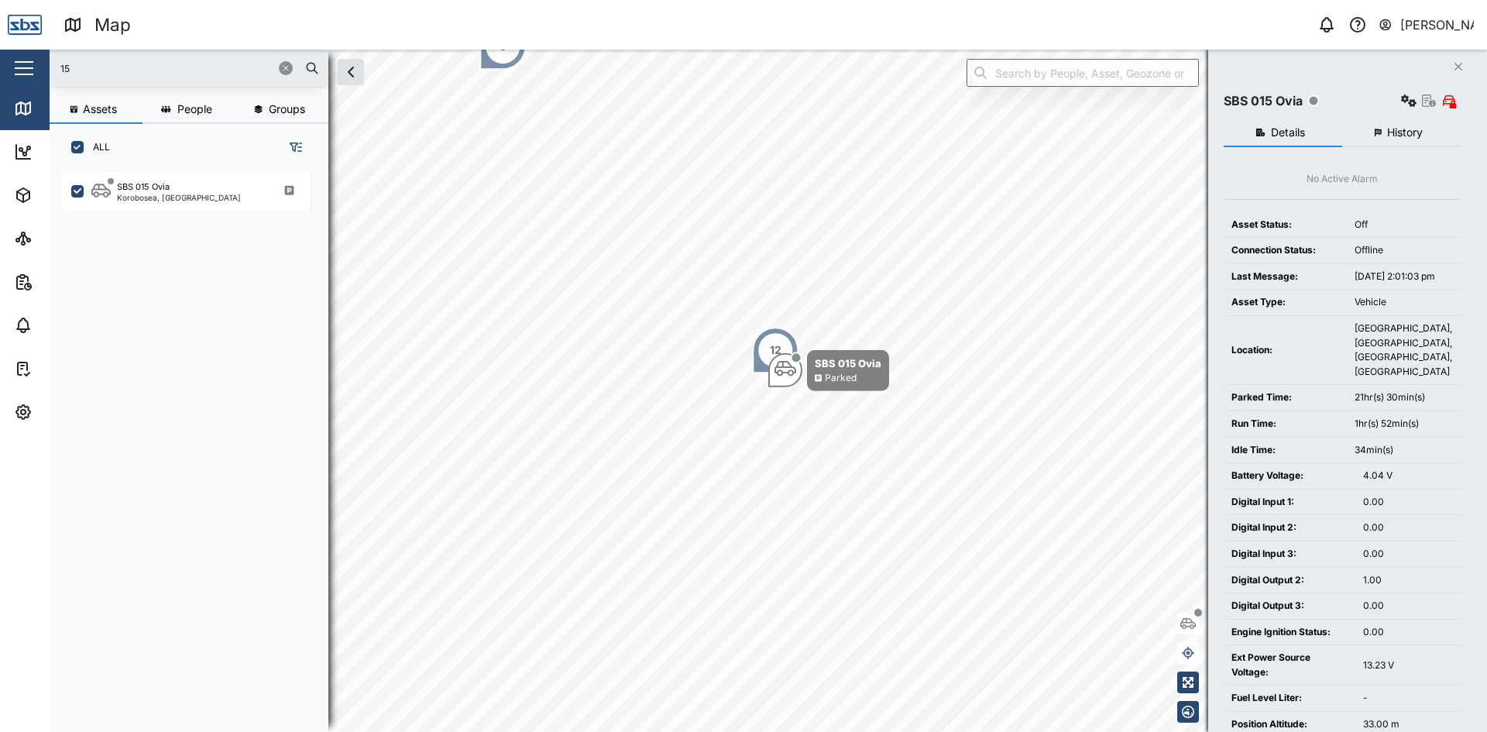  What do you see at coordinates (64, 195) in the screenshot?
I see `div: Assets` at bounding box center [64, 195].